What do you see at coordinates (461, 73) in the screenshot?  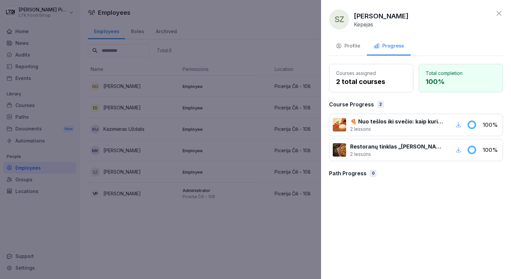 I see `p: Total completion` at bounding box center [461, 73].